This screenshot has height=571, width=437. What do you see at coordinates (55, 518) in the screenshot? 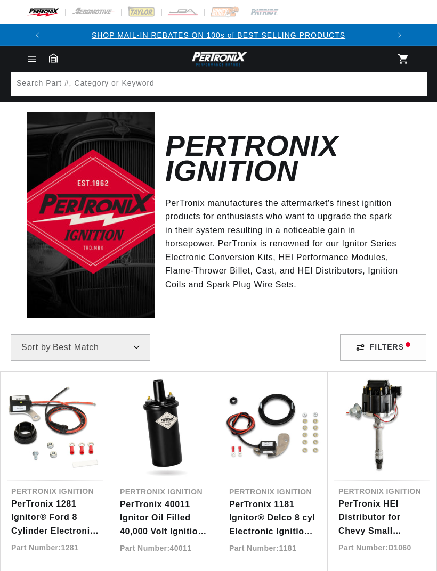
I see `a: PerTronix 1281 Ignitor® Ford 8 Cylinder Electronic Ignition Conversion Kit` at bounding box center [55, 518].